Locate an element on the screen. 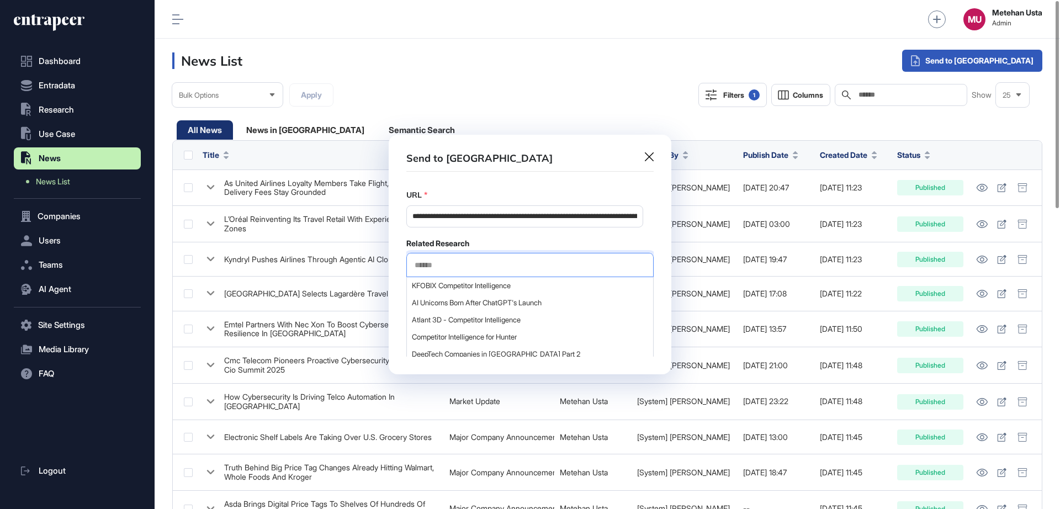 Image resolution: width=1060 pixels, height=509 pixels. span: AI Unicorns Born After ChatGPT's Launch is located at coordinates (529, 303).